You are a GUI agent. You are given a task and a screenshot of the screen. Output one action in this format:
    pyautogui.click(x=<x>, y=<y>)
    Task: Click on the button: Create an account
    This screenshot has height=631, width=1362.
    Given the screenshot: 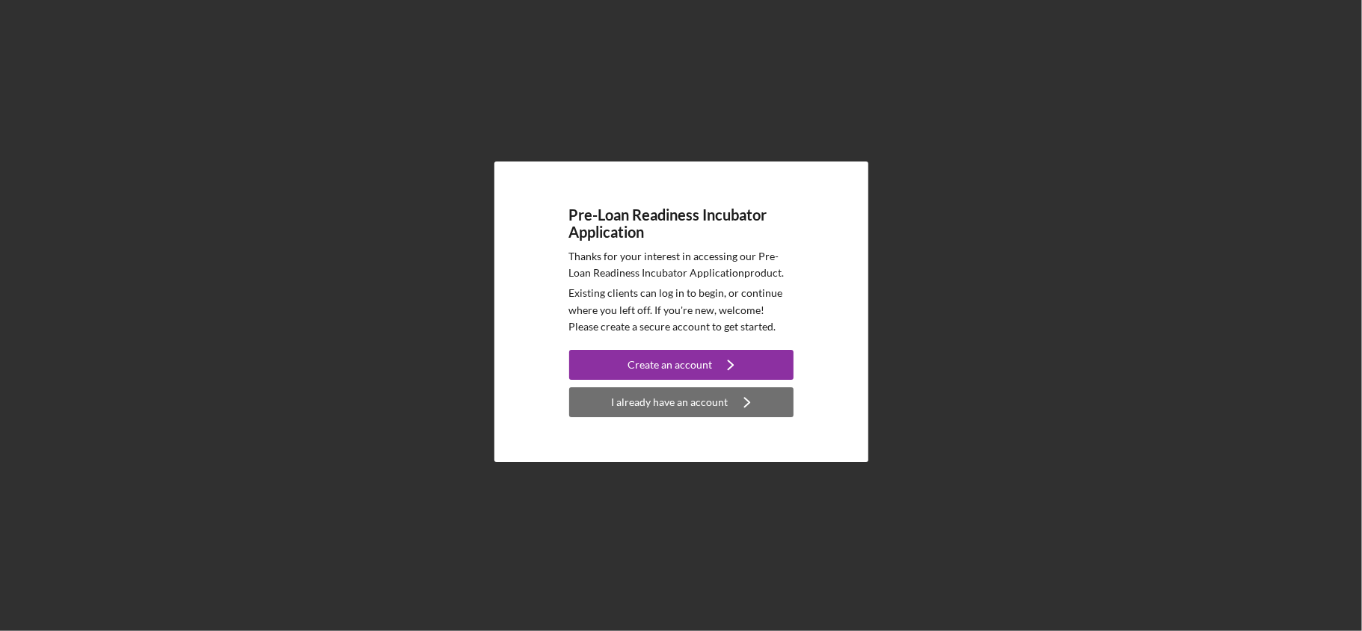 What is the action you would take?
    pyautogui.click(x=681, y=365)
    